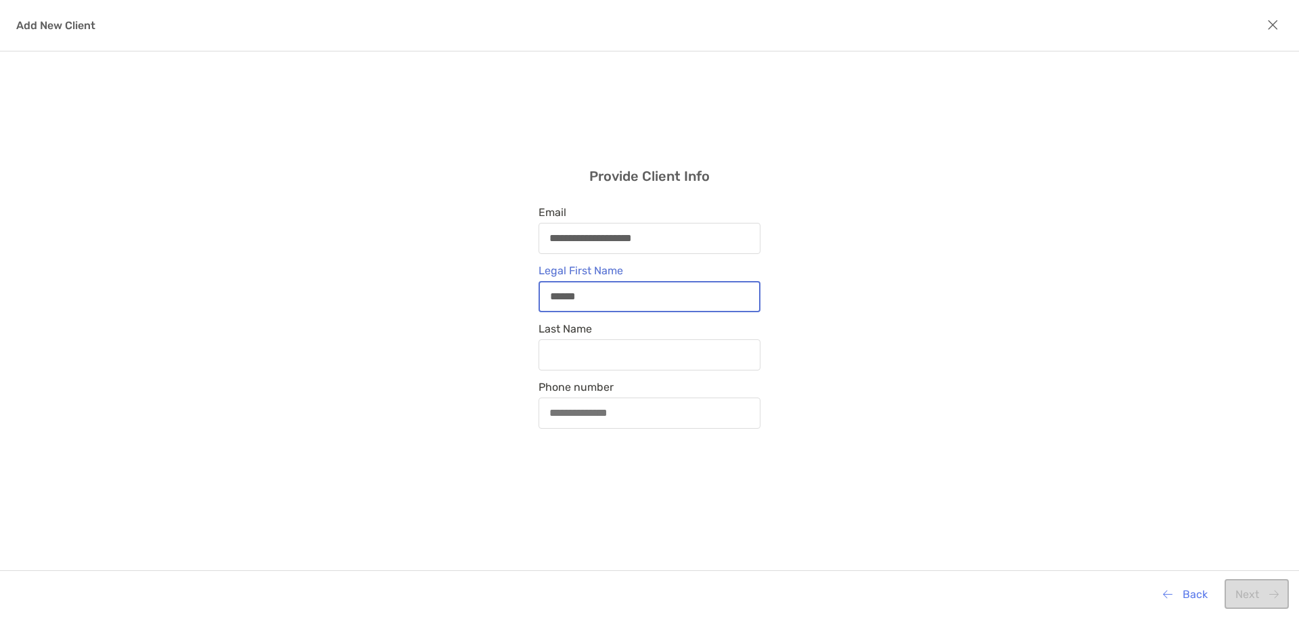 The image size is (1299, 617). I want to click on span: Last Name, so click(650, 328).